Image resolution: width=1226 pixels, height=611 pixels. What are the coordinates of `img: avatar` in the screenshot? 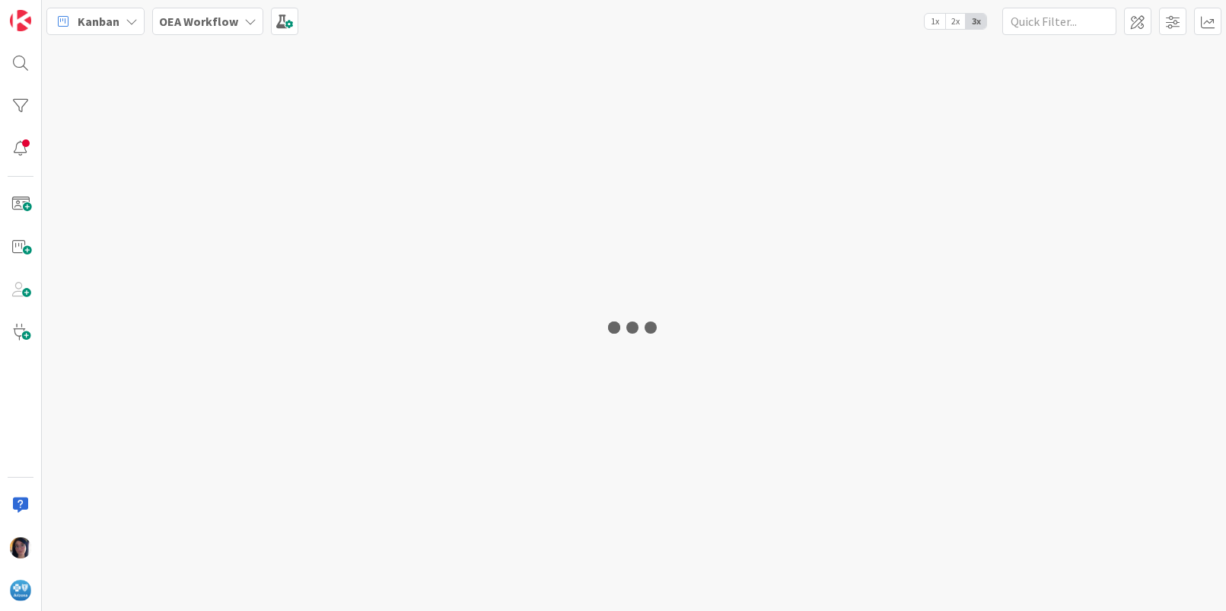 It's located at (21, 590).